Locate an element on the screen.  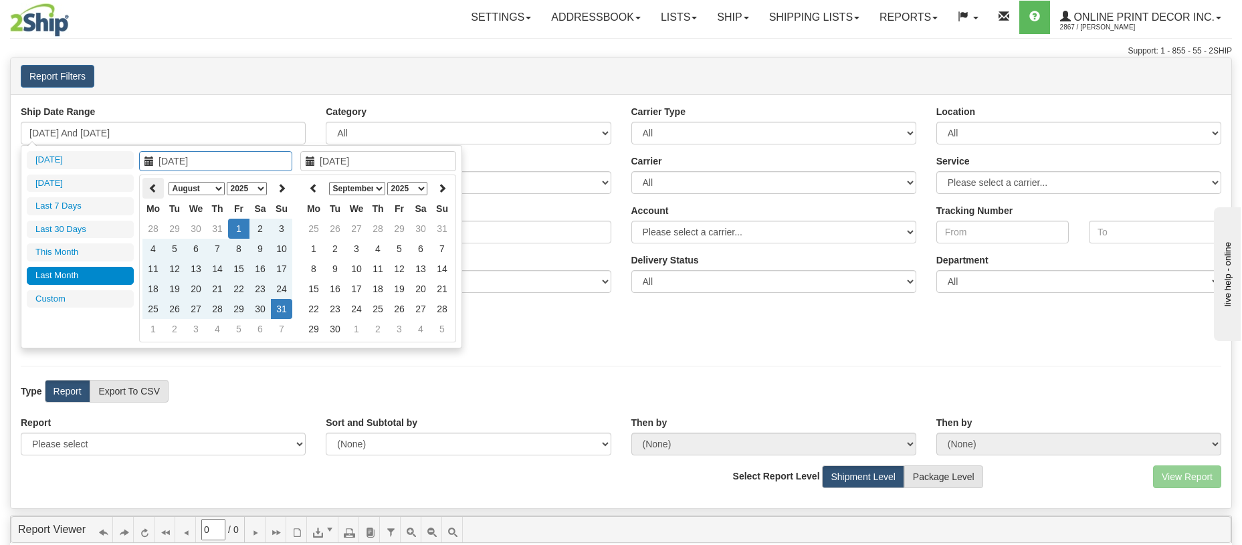
label: Ship Date Range is located at coordinates (57, 112).